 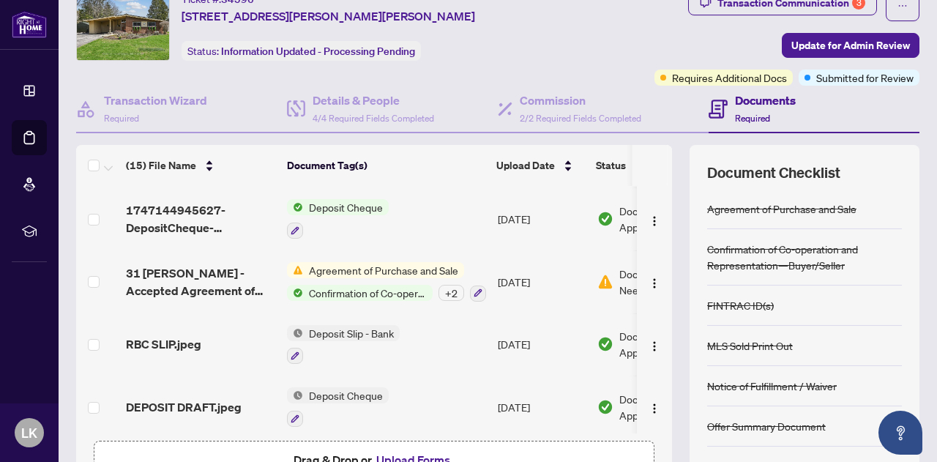 What do you see at coordinates (155, 100) in the screenshot?
I see `h4: Transaction Wizard` at bounding box center [155, 100].